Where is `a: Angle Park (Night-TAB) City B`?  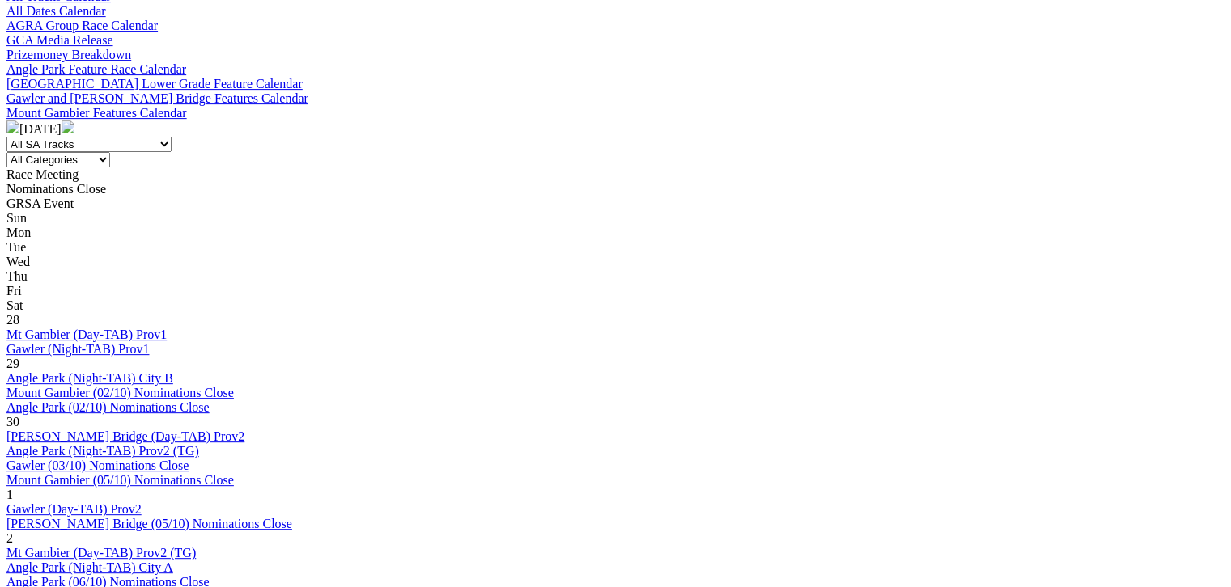
a: Angle Park (Night-TAB) City B is located at coordinates (90, 378).